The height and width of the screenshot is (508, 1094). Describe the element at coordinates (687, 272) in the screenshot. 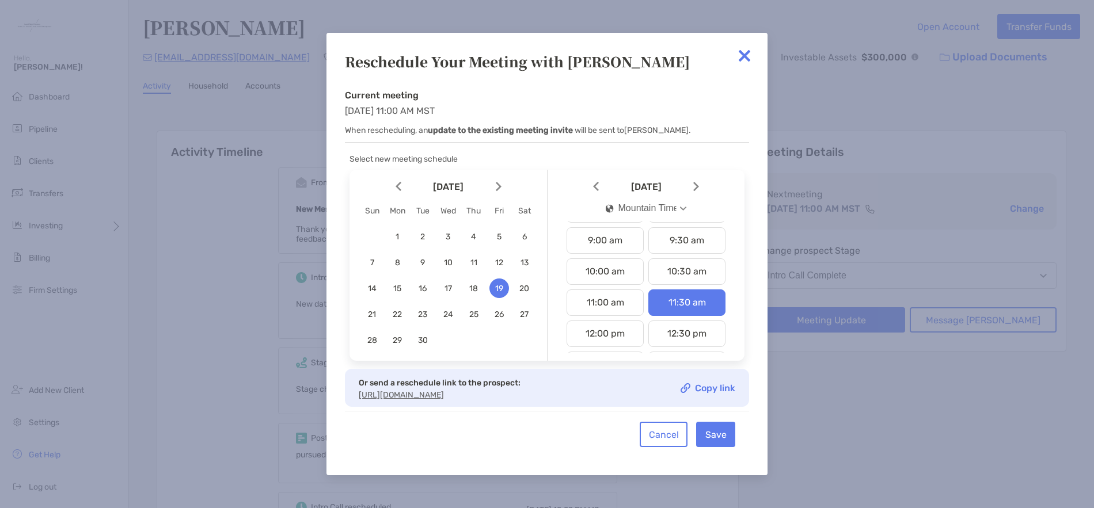

I see `div: 10:30 am` at that location.